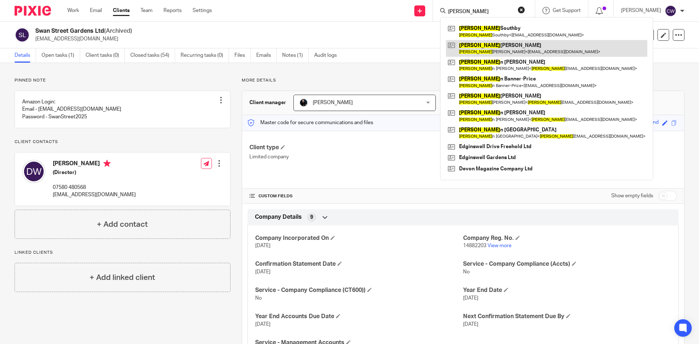 Image resolution: width=699 pixels, height=344 pixels. Describe the element at coordinates (255, 31) in the screenshot. I see `h2: Swan Street Gardens Ltd` at that location.